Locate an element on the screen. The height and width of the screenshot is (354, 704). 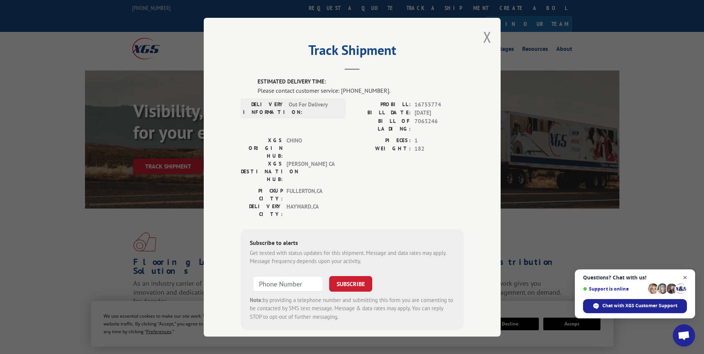
button: Close modal is located at coordinates (487, 37).